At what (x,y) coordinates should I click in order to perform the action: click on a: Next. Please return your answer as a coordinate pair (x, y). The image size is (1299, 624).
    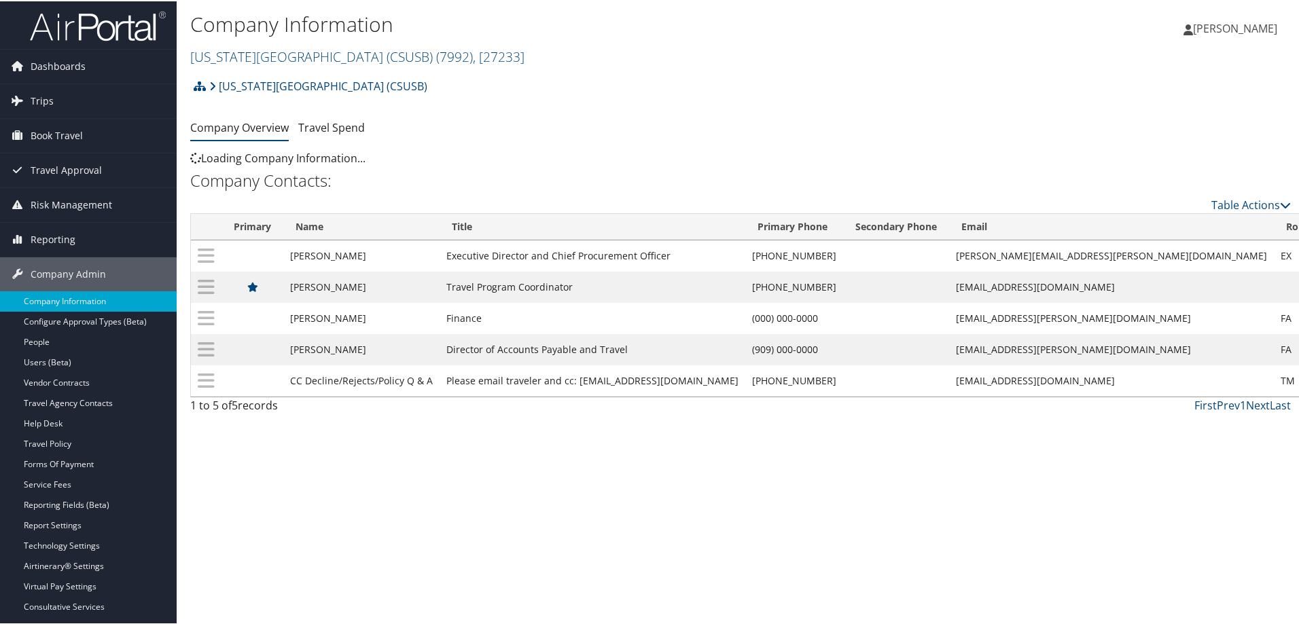
    Looking at the image, I should click on (1257, 404).